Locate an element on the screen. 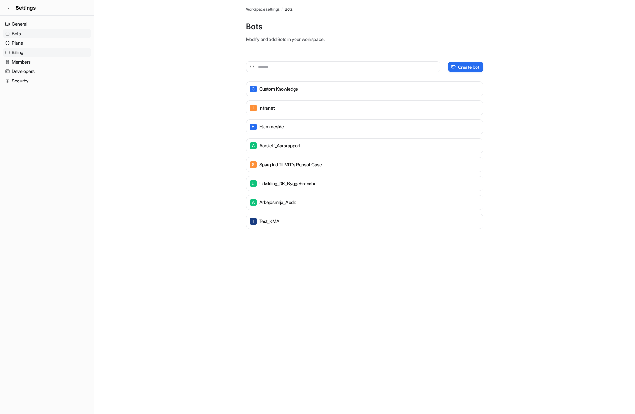 The width and height of the screenshot is (635, 414). a: Workspace settings is located at coordinates (263, 9).